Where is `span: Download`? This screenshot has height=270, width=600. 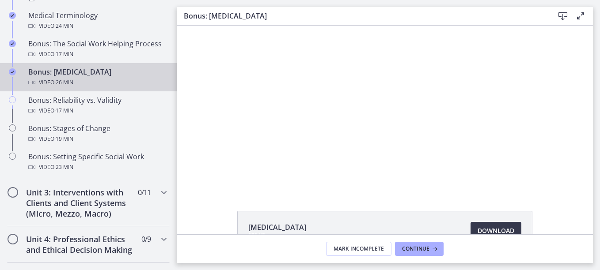 span: Download is located at coordinates (496, 231).